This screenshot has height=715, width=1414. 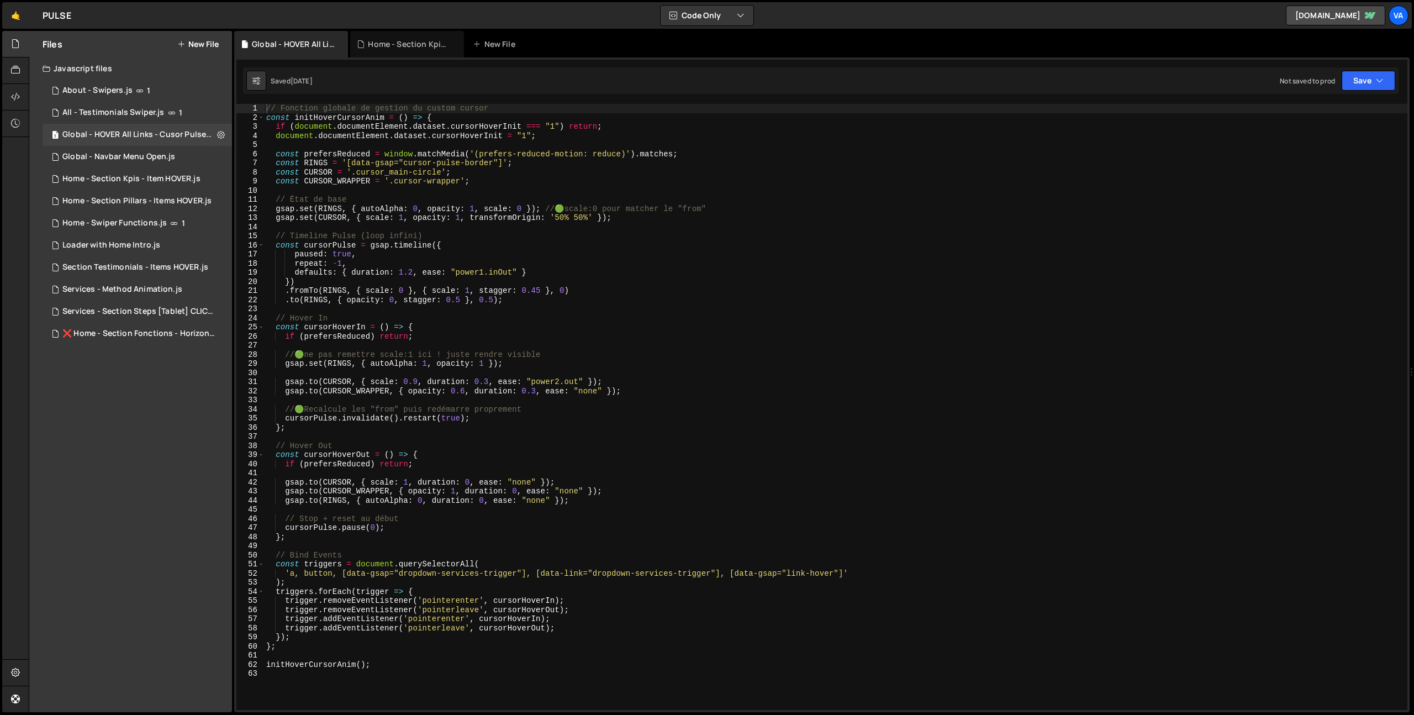 I want to click on button: Save, so click(x=1368, y=81).